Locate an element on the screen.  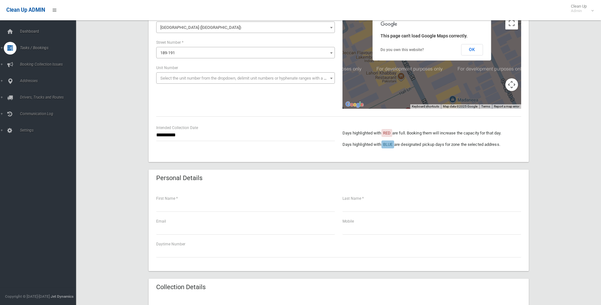
span: RED is located at coordinates (387, 133).